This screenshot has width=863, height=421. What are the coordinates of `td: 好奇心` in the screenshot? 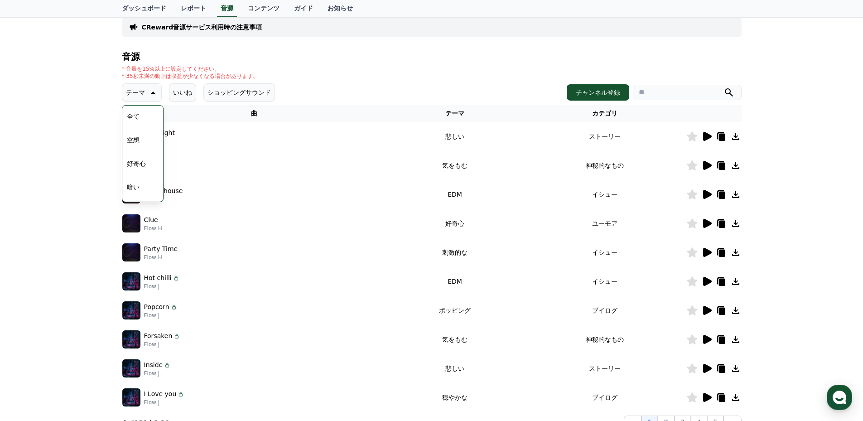 It's located at (454, 223).